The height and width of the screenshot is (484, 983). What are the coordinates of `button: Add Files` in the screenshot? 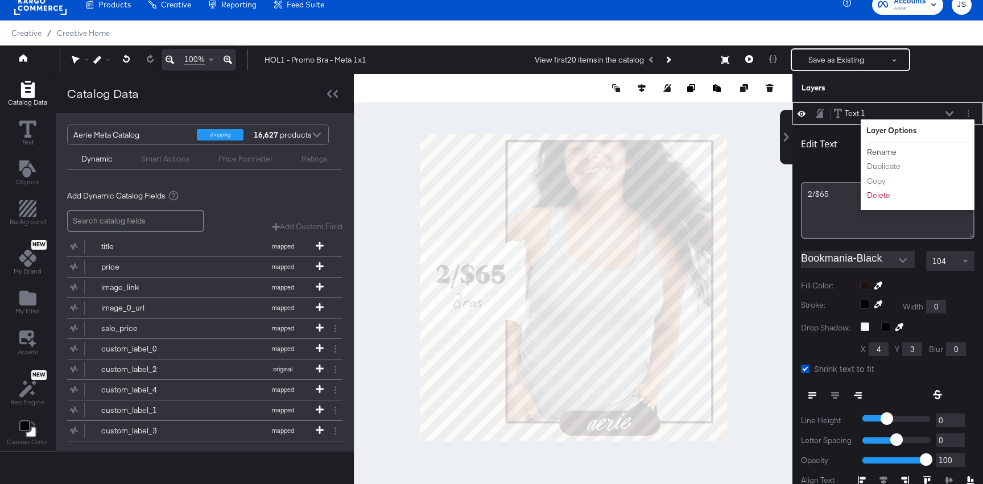 It's located at (27, 303).